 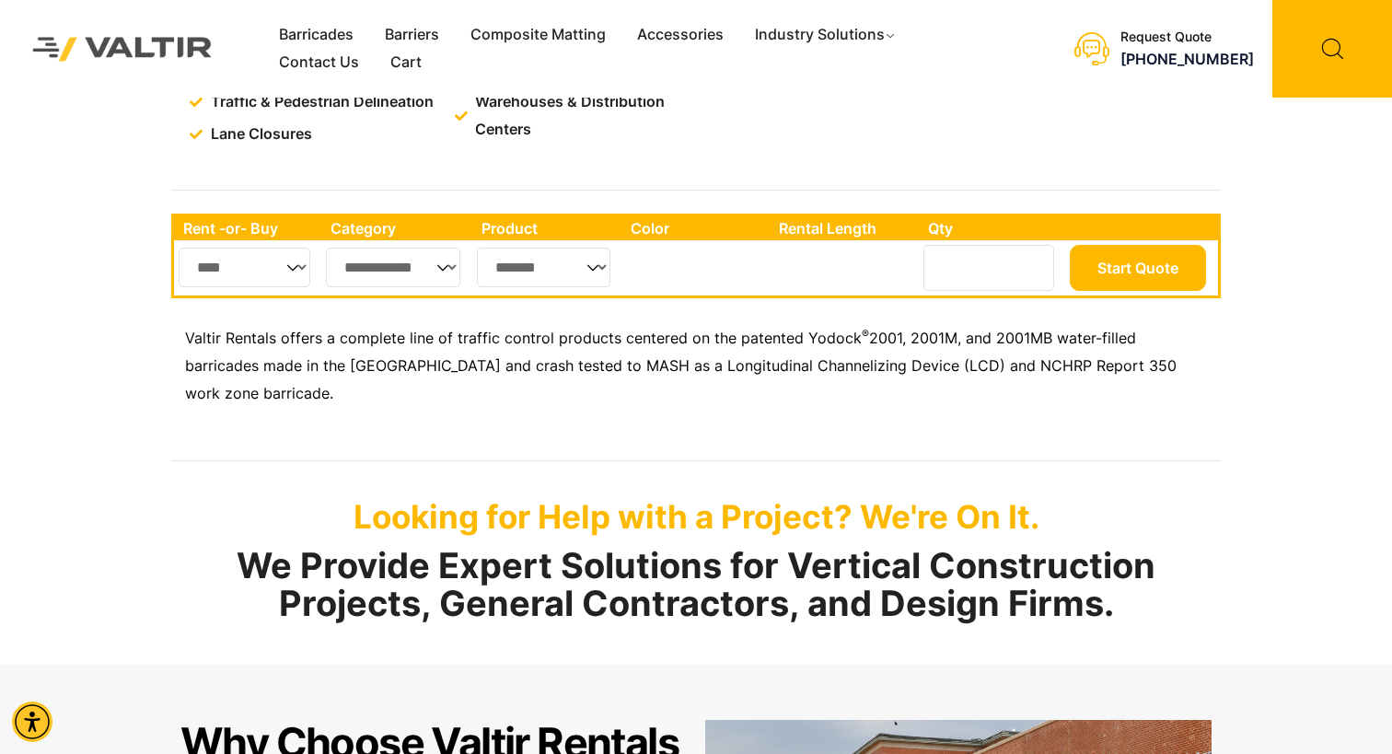 I want to click on th: Qty, so click(x=992, y=228).